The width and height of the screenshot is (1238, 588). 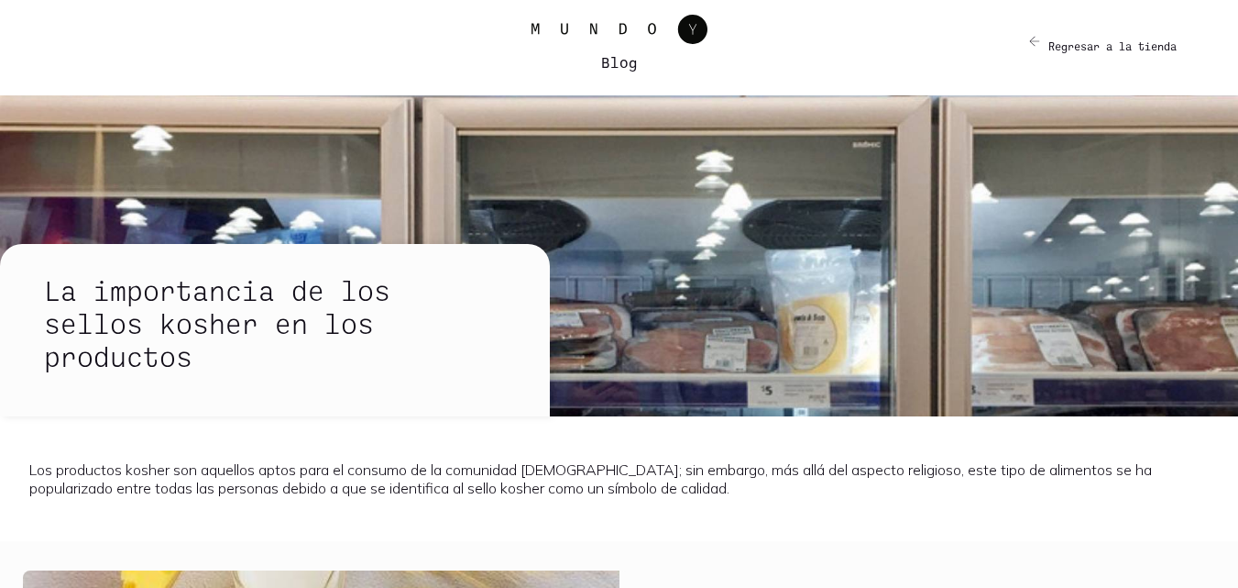 I want to click on h2: La importancia de los sellos kosher en los productos, so click(x=268, y=323).